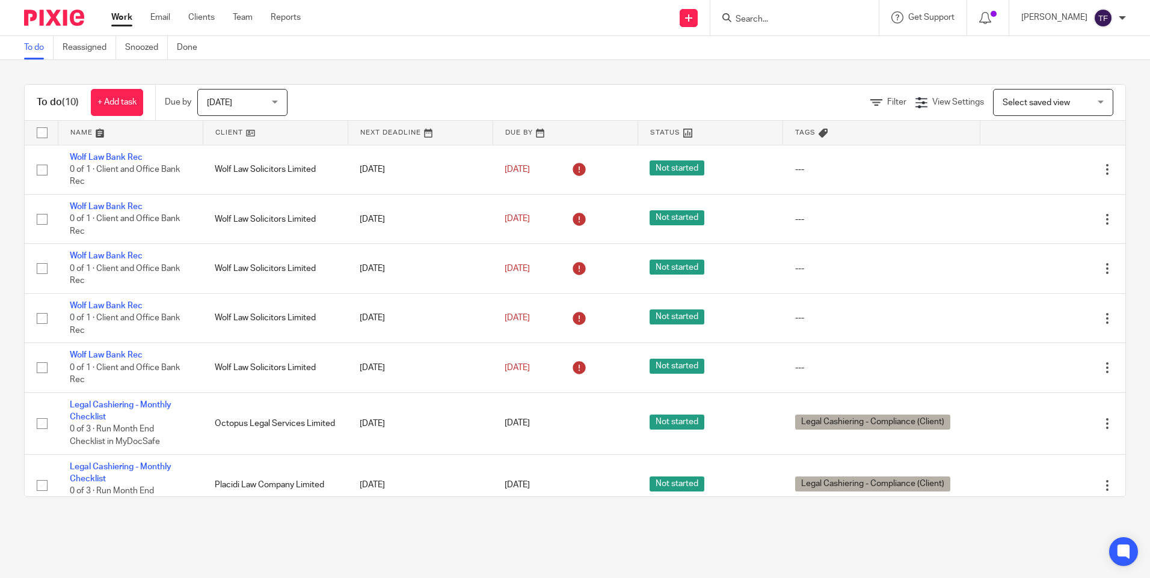 The image size is (1150, 578). Describe the element at coordinates (1103, 18) in the screenshot. I see `img: svg%3E` at that location.